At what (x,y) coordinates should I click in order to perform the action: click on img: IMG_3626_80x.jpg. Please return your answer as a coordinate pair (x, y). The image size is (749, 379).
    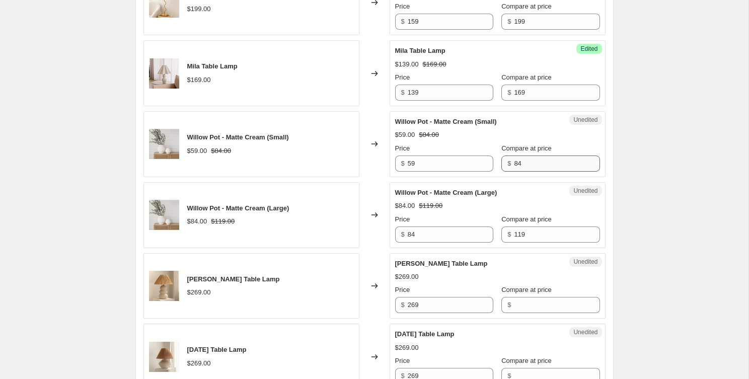
    Looking at the image, I should click on (164, 286).